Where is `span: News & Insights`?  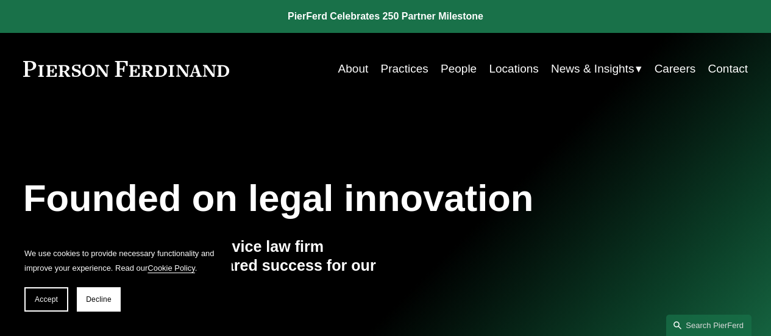 span: News & Insights is located at coordinates (593, 69).